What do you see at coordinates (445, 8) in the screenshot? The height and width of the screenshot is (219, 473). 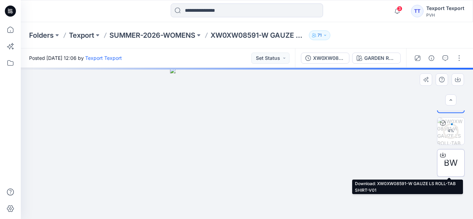 I see `div: Texport Texport` at bounding box center [445, 8].